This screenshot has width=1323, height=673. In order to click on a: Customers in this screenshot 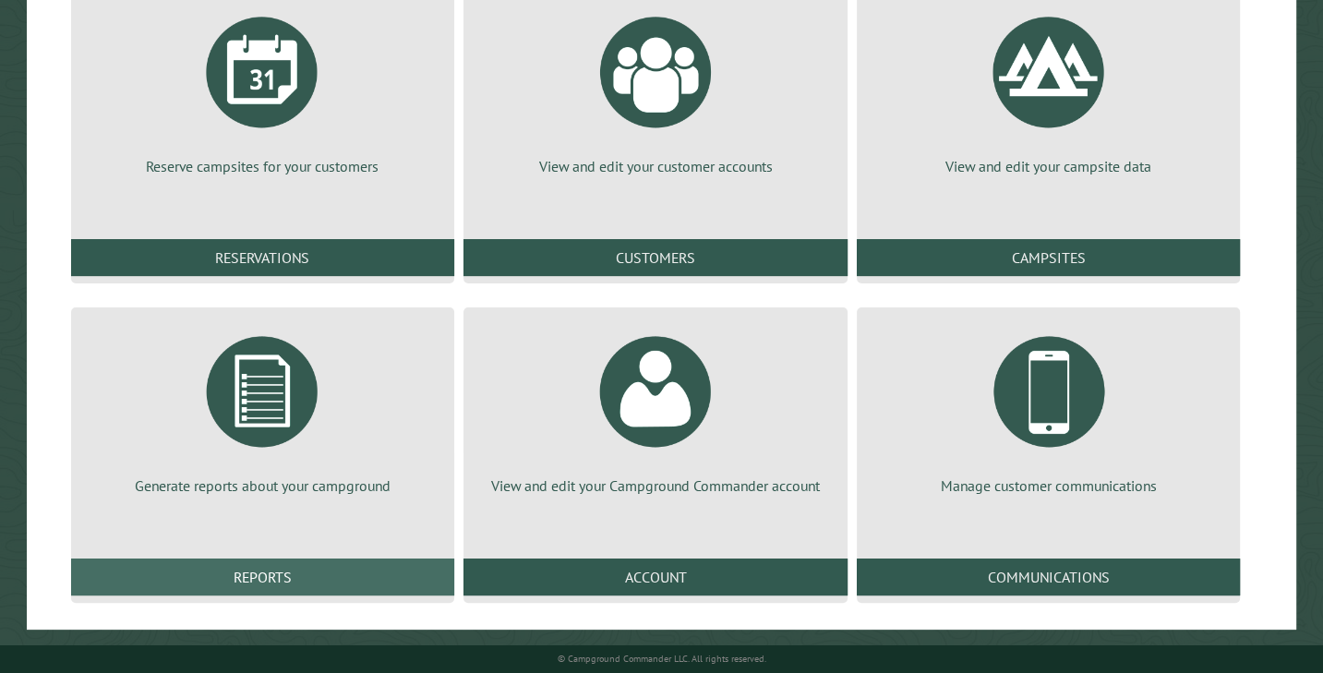, I will do `click(655, 258)`.